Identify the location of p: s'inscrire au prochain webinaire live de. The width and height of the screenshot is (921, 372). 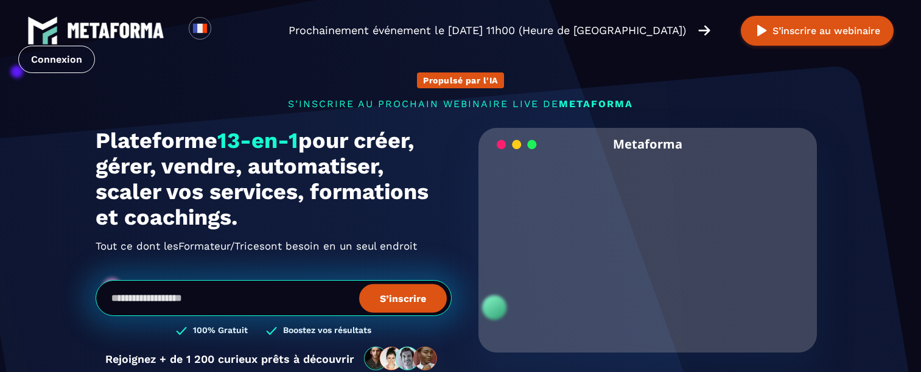
(461, 103).